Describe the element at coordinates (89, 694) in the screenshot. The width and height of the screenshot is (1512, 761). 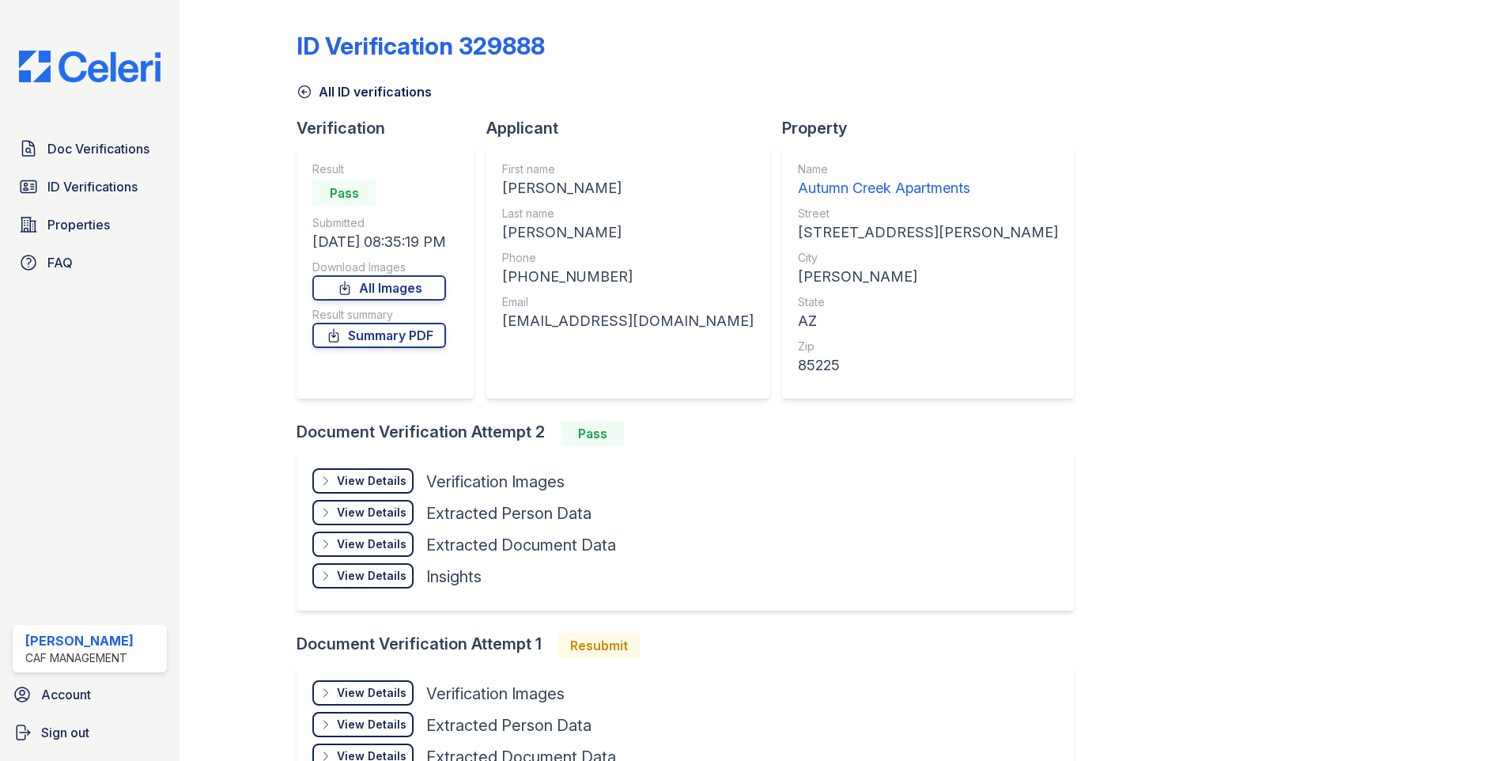
I see `a: Account` at that location.